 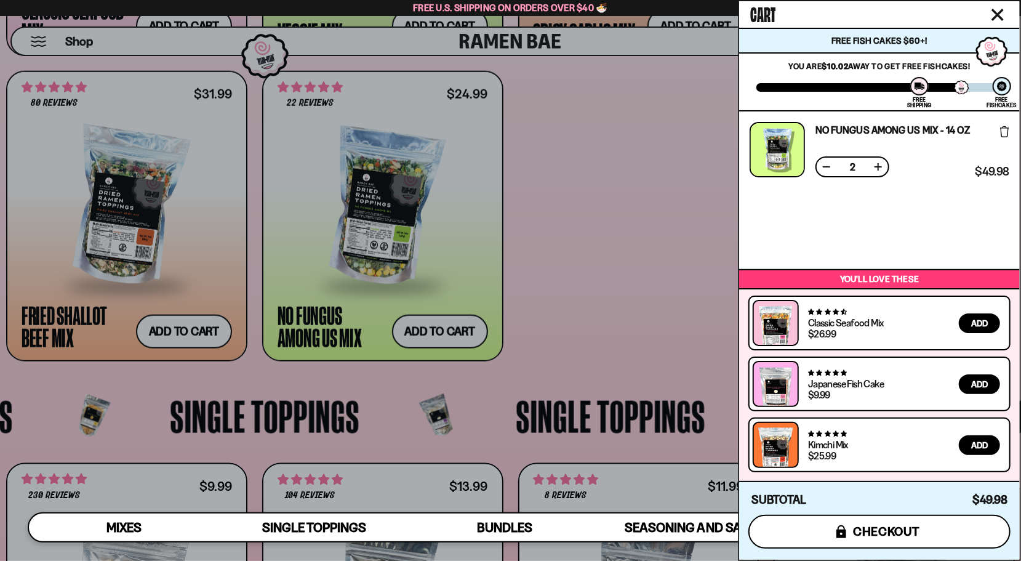 What do you see at coordinates (822, 456) in the screenshot?
I see `div: $25.99` at bounding box center [822, 456].